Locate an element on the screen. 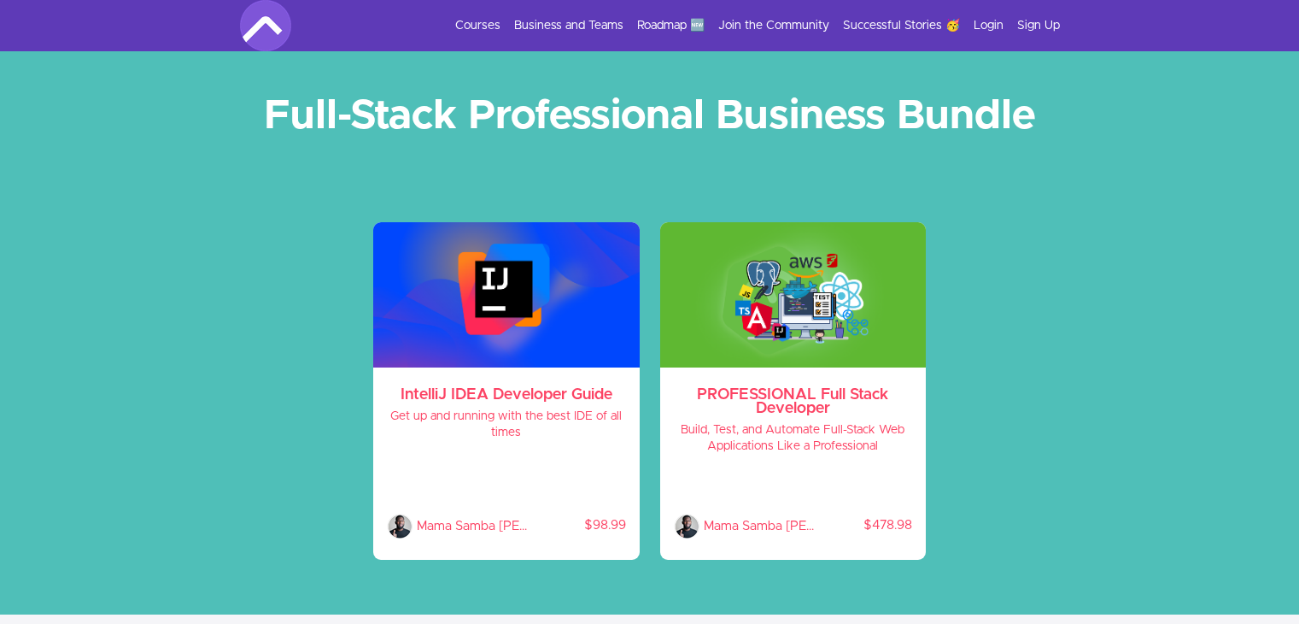 The width and height of the screenshot is (1299, 624). a: Login is located at coordinates (988, 26).